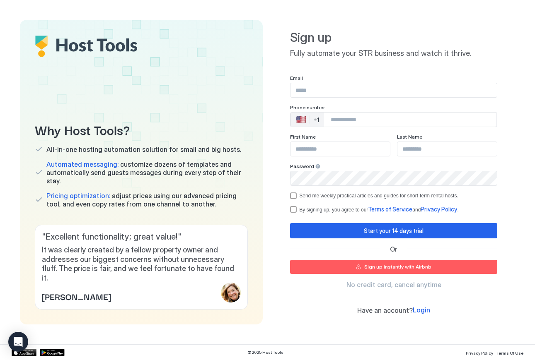  Describe the element at coordinates (421, 310) in the screenshot. I see `span: Login` at that location.